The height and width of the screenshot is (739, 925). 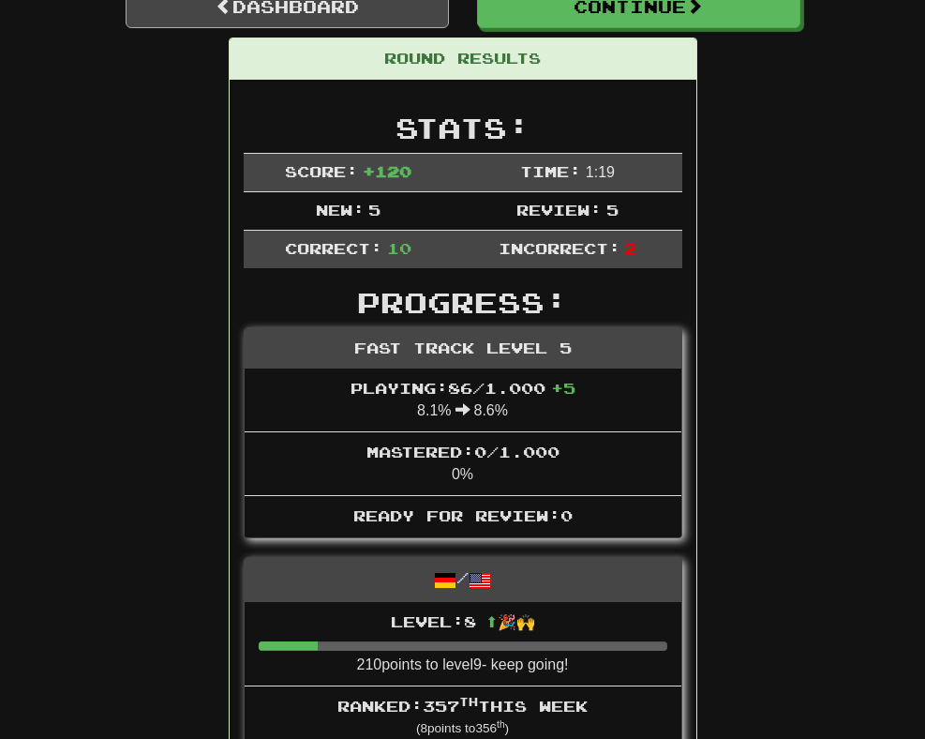 I want to click on li: 210 points to level 9 - keep going!, so click(x=463, y=644).